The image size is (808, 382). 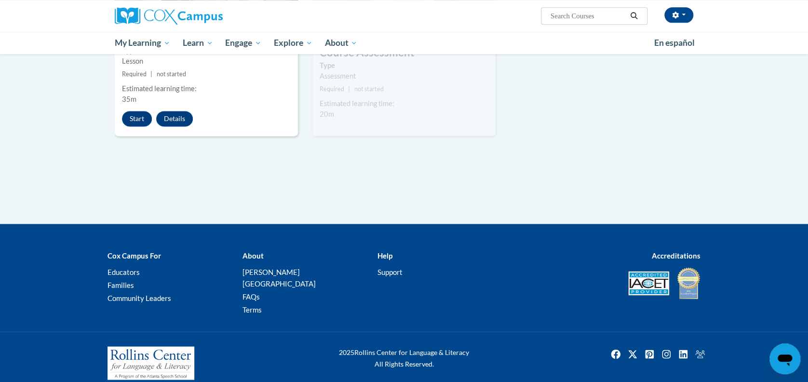 I want to click on b: Accreditations, so click(x=676, y=256).